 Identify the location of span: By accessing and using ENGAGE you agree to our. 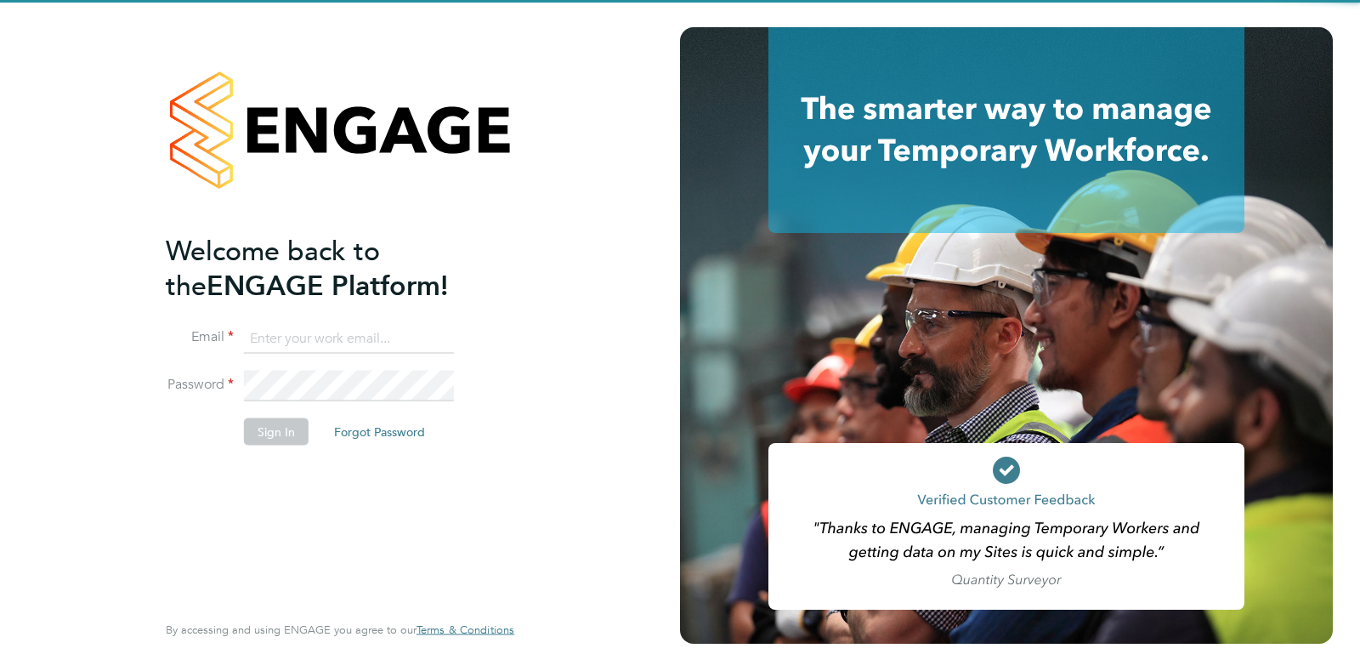
(340, 629).